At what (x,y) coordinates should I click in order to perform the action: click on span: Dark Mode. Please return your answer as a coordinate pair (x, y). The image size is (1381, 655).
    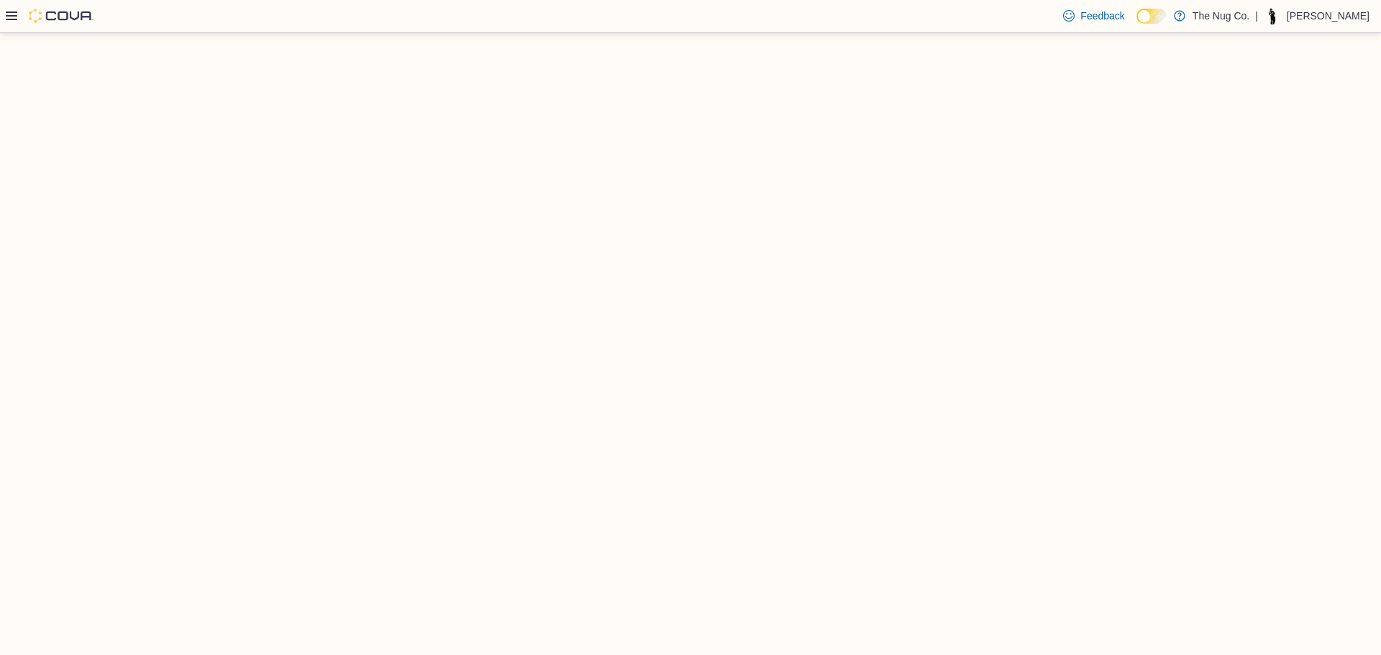
    Looking at the image, I should click on (1137, 24).